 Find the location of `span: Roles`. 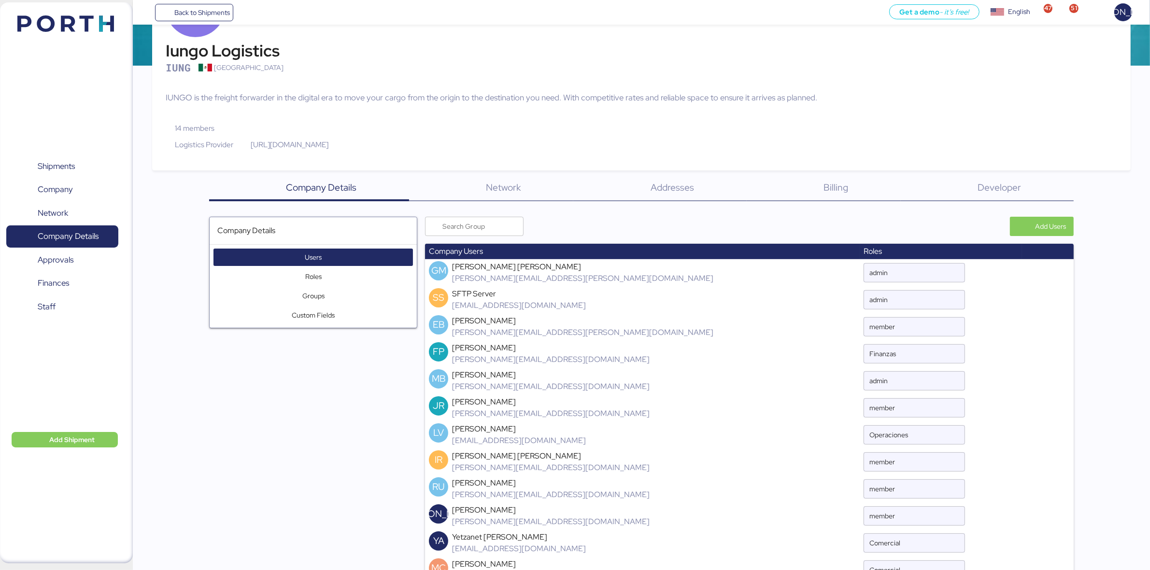

span: Roles is located at coordinates (873, 251).